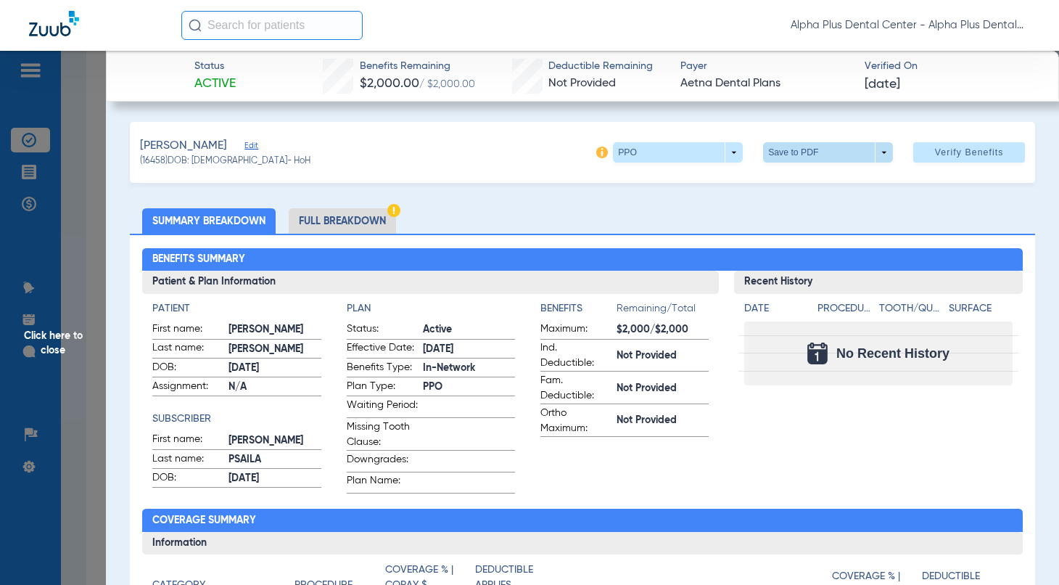 The image size is (1059, 585). What do you see at coordinates (578, 308) in the screenshot?
I see `h4: Benefits` at bounding box center [578, 308].